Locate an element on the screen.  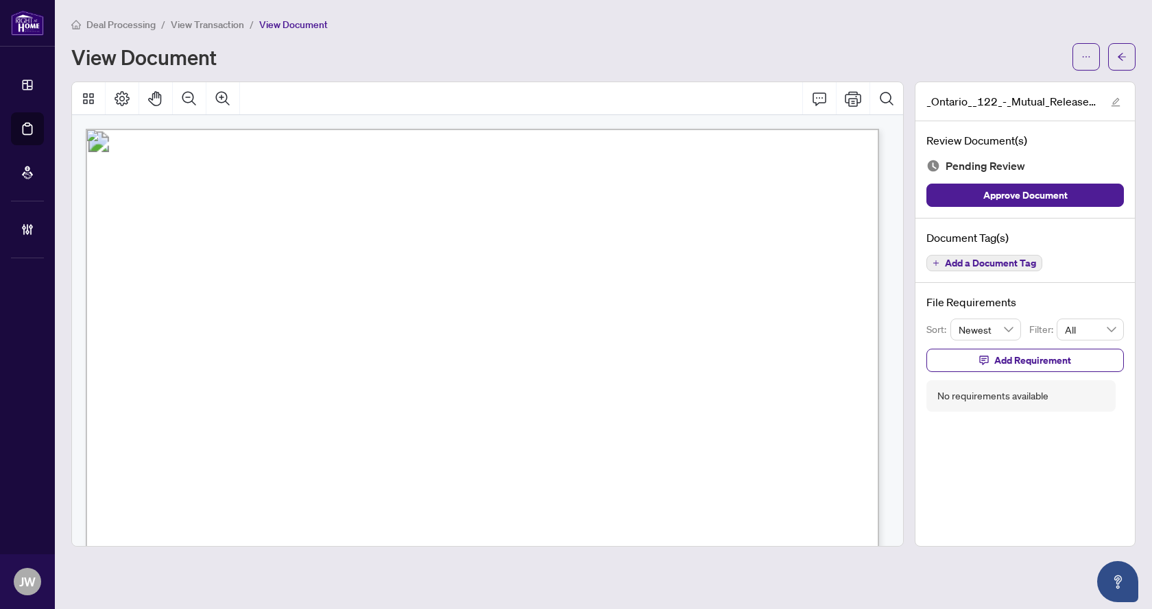
h4: File Requirements is located at coordinates (1025, 302).